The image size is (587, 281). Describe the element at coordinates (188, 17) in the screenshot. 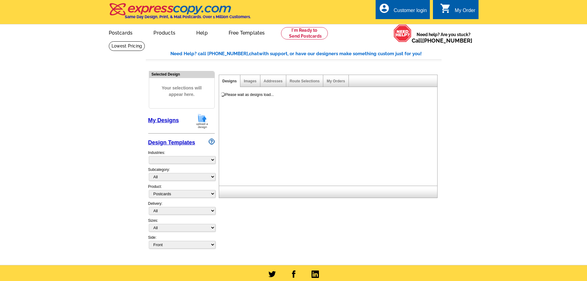

I see `h4: Same Day Design, Print, & Mail Postcards. Over 1 Million Customers.` at that location.